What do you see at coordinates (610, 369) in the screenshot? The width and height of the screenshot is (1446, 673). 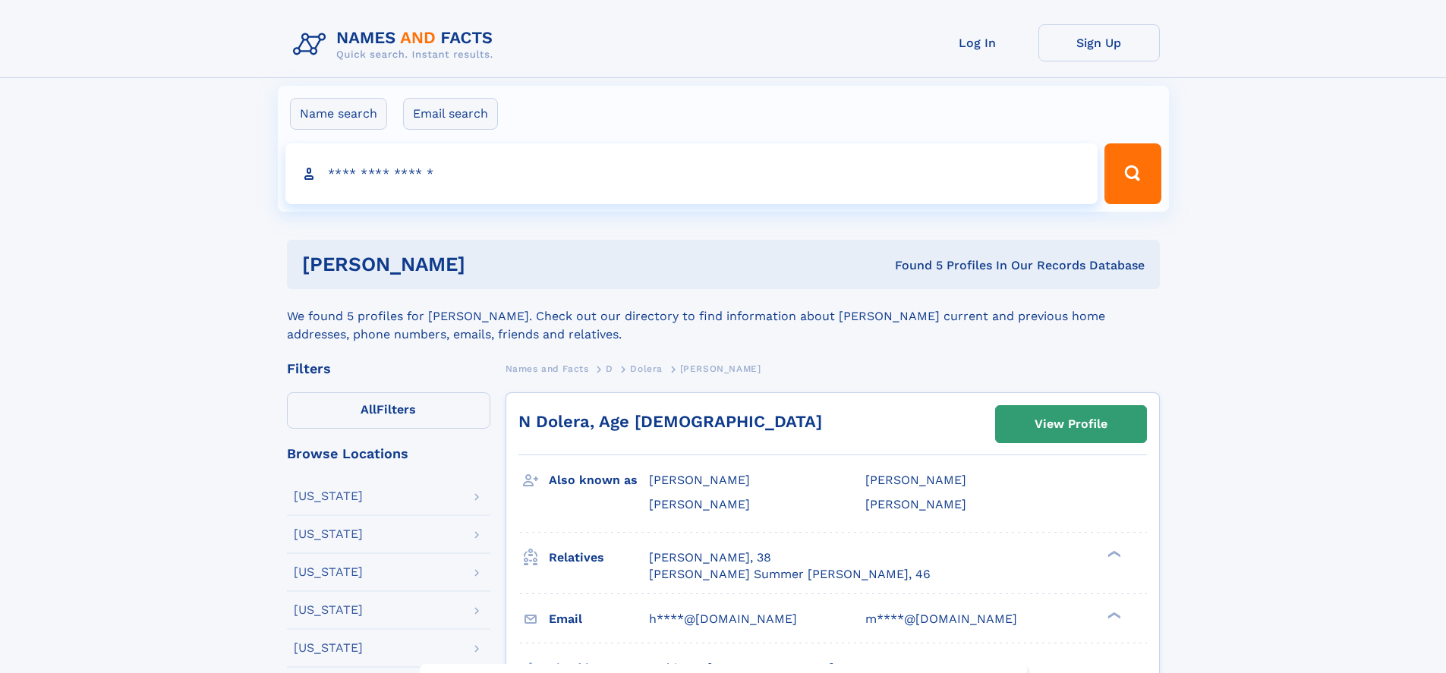 I see `span: D` at bounding box center [610, 369].